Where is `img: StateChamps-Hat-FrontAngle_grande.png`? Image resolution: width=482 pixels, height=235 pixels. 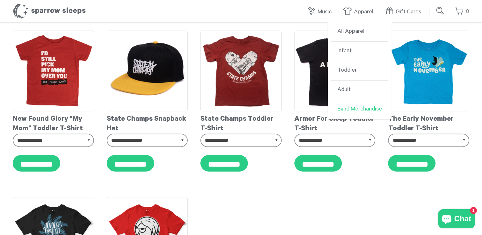
img: StateChamps-Hat-FrontAngle_grande.png is located at coordinates (147, 71).